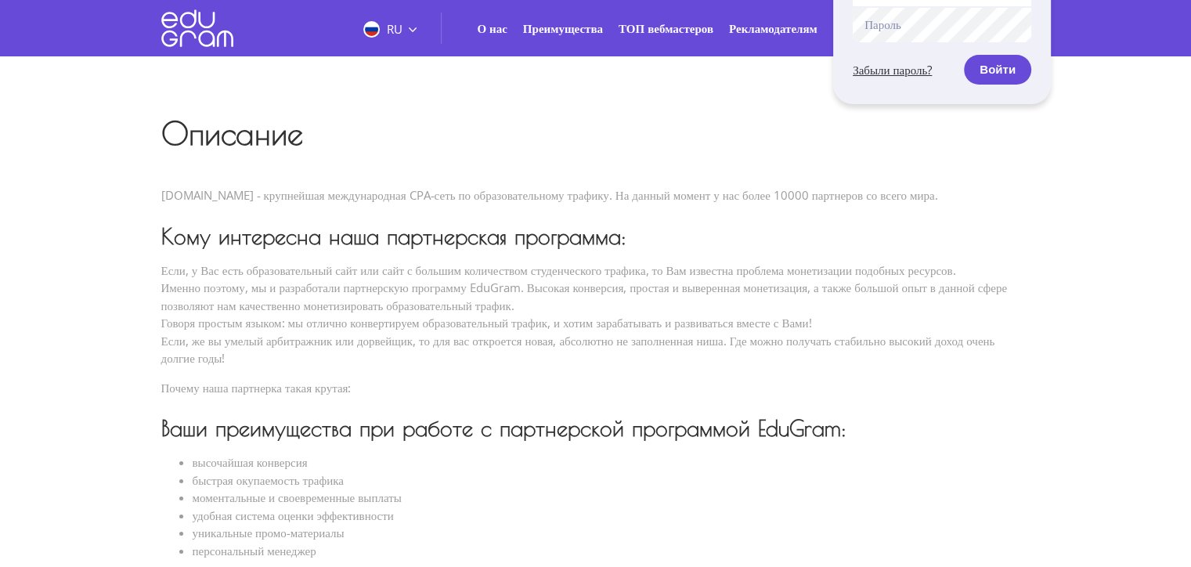 This screenshot has width=1191, height=567. I want to click on h3: Ваши преимущества при работе с партнерской программой EduGram:, so click(596, 427).